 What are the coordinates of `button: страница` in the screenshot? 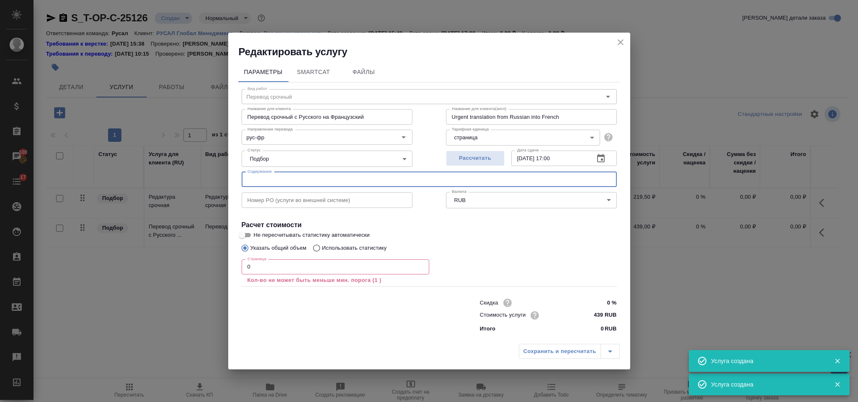 It's located at (466, 137).